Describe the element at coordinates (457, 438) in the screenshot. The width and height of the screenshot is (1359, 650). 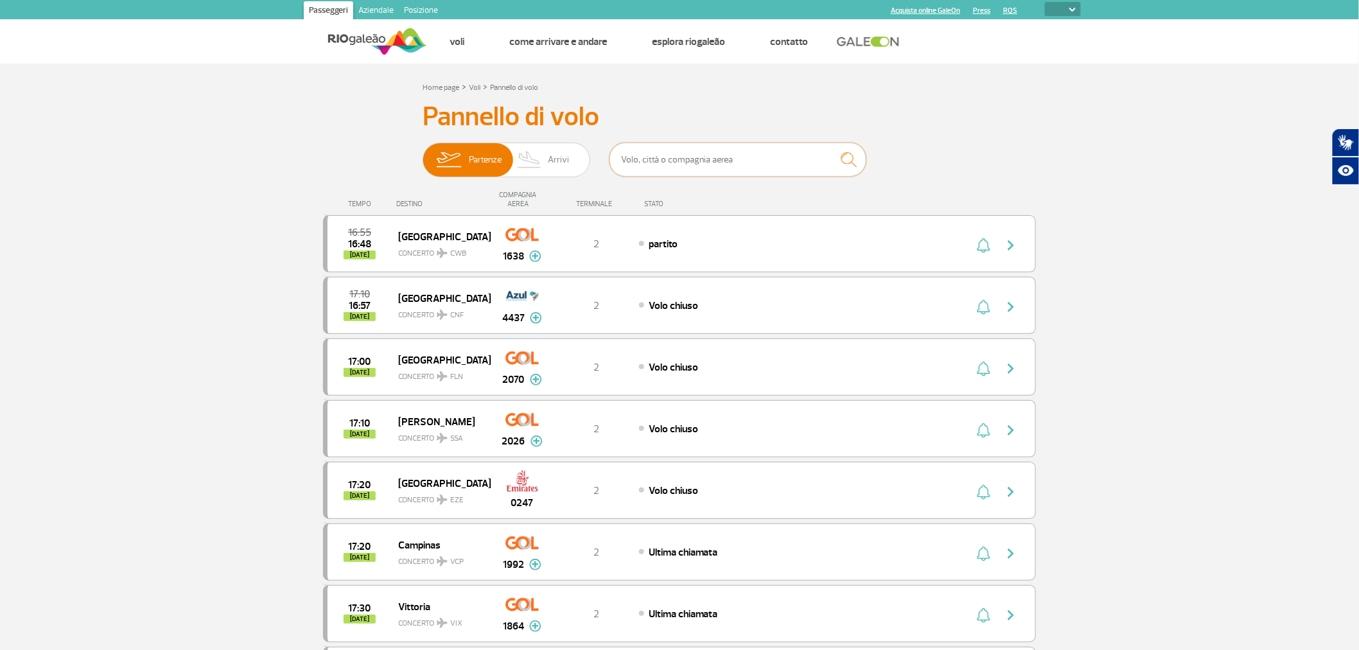
I see `font: SSA` at that location.